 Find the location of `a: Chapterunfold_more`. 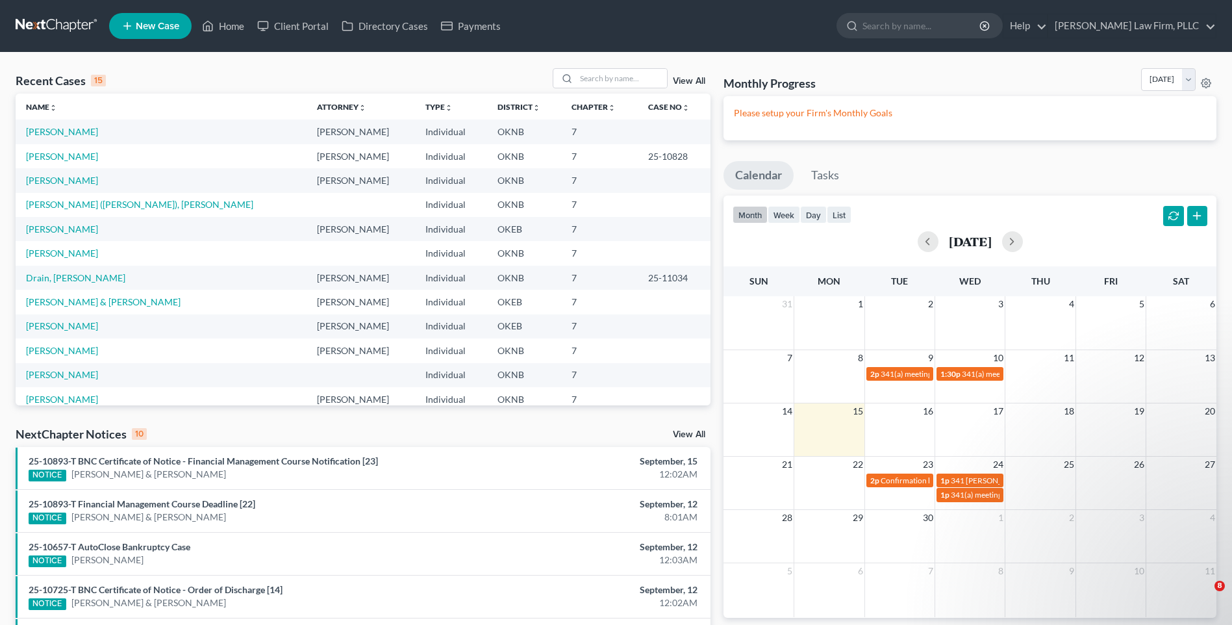

a: Chapterunfold_more is located at coordinates (594, 107).